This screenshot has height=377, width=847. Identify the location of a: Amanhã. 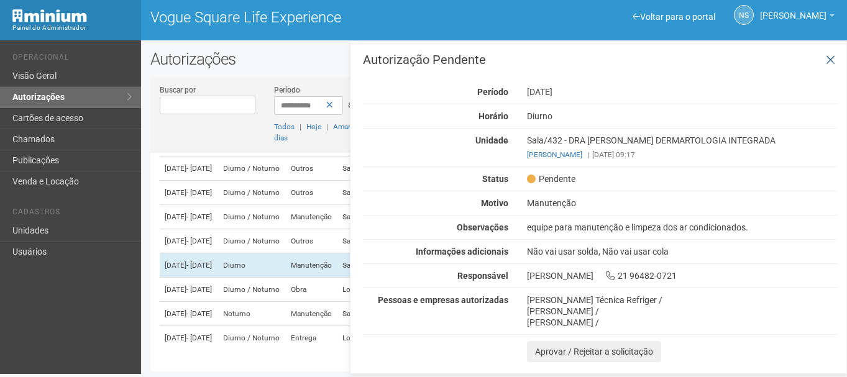
(347, 127).